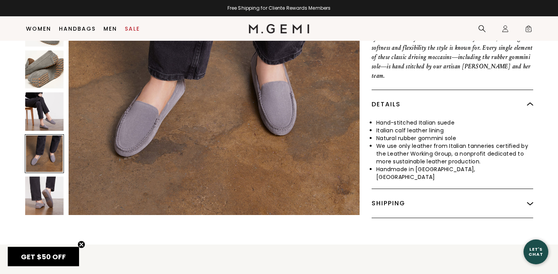  What do you see at coordinates (455, 153) in the screenshot?
I see `li: We use only leather from Italian tanneries certified by the Leather Working Group, a nonprofit de...` at bounding box center [455, 153].